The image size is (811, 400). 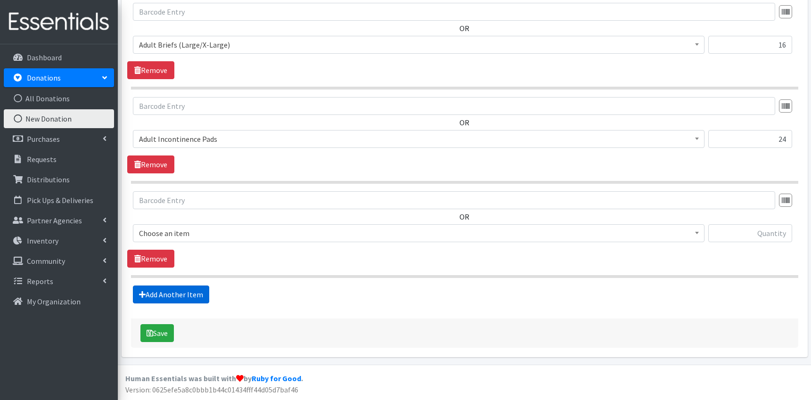 I want to click on a: All Donations, so click(x=59, y=98).